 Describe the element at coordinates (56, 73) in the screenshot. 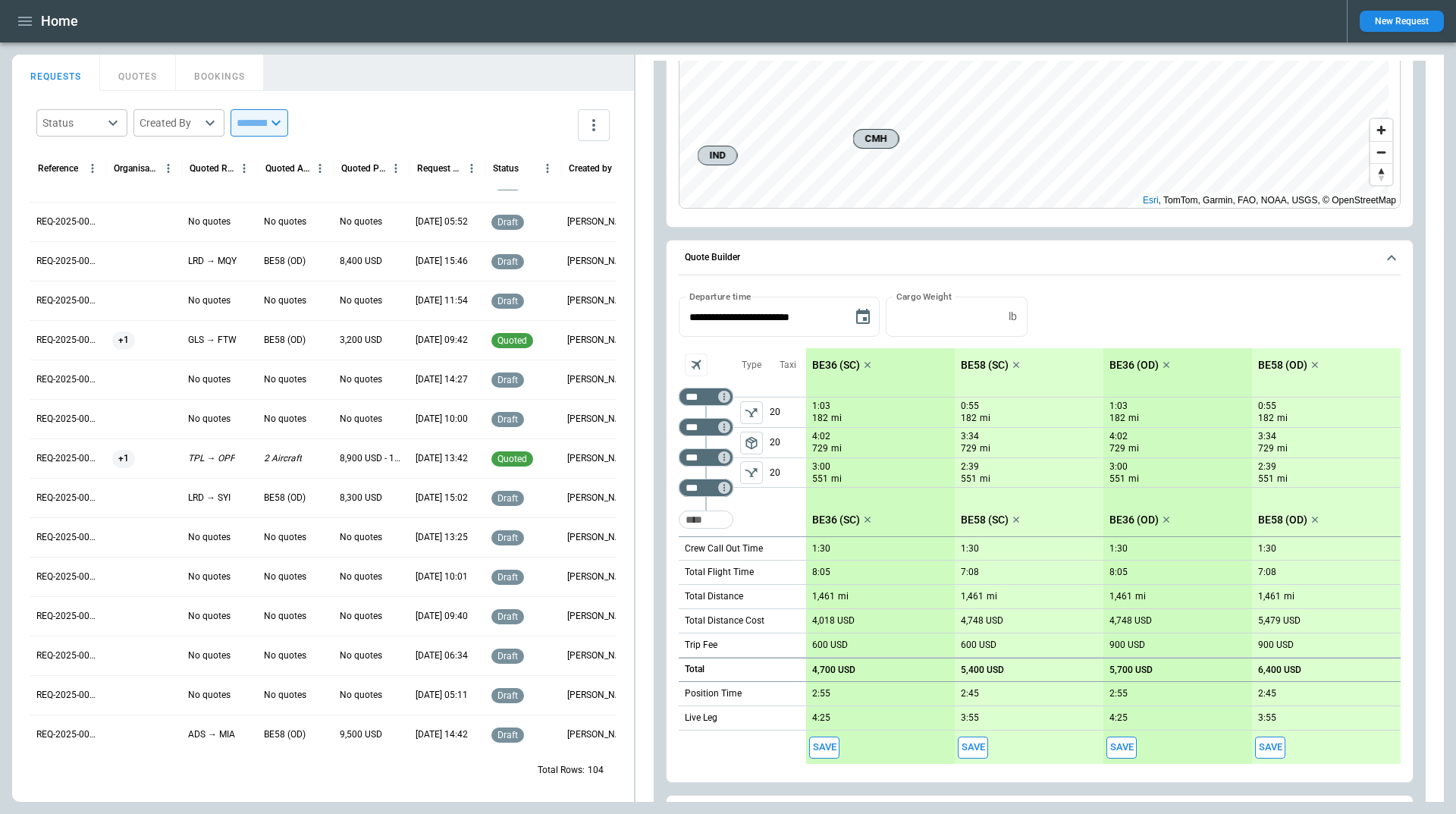

I see `button: REQUESTS` at that location.